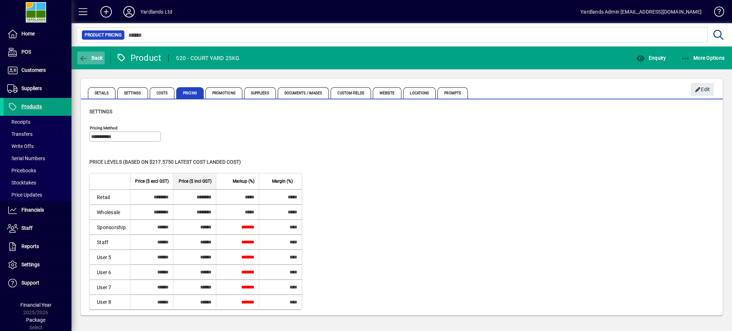  I want to click on a: Reports, so click(38, 247).